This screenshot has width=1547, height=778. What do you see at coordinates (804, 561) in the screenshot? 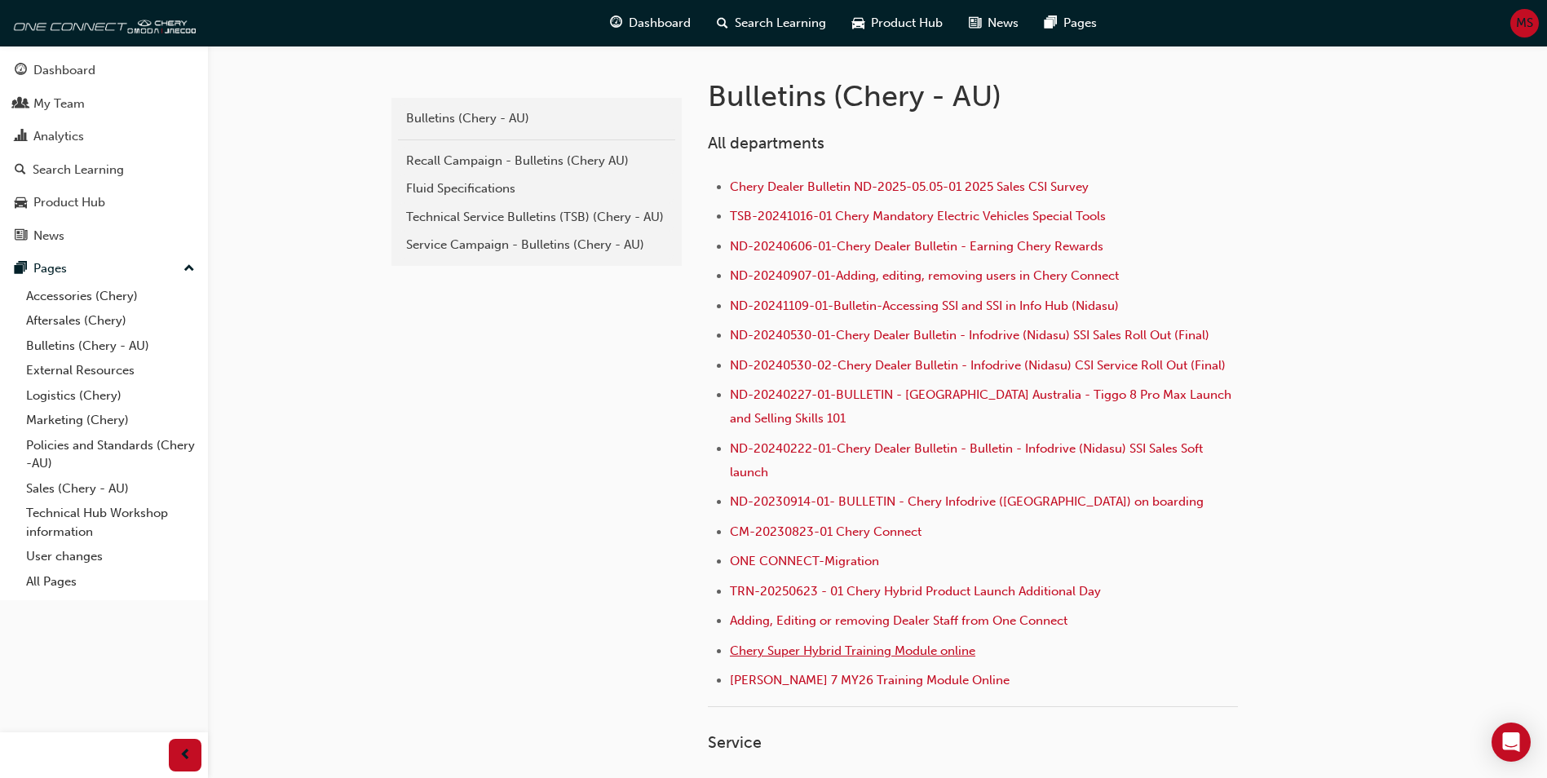
I see `a: ONE CONNECT-Migration` at bounding box center [804, 561].